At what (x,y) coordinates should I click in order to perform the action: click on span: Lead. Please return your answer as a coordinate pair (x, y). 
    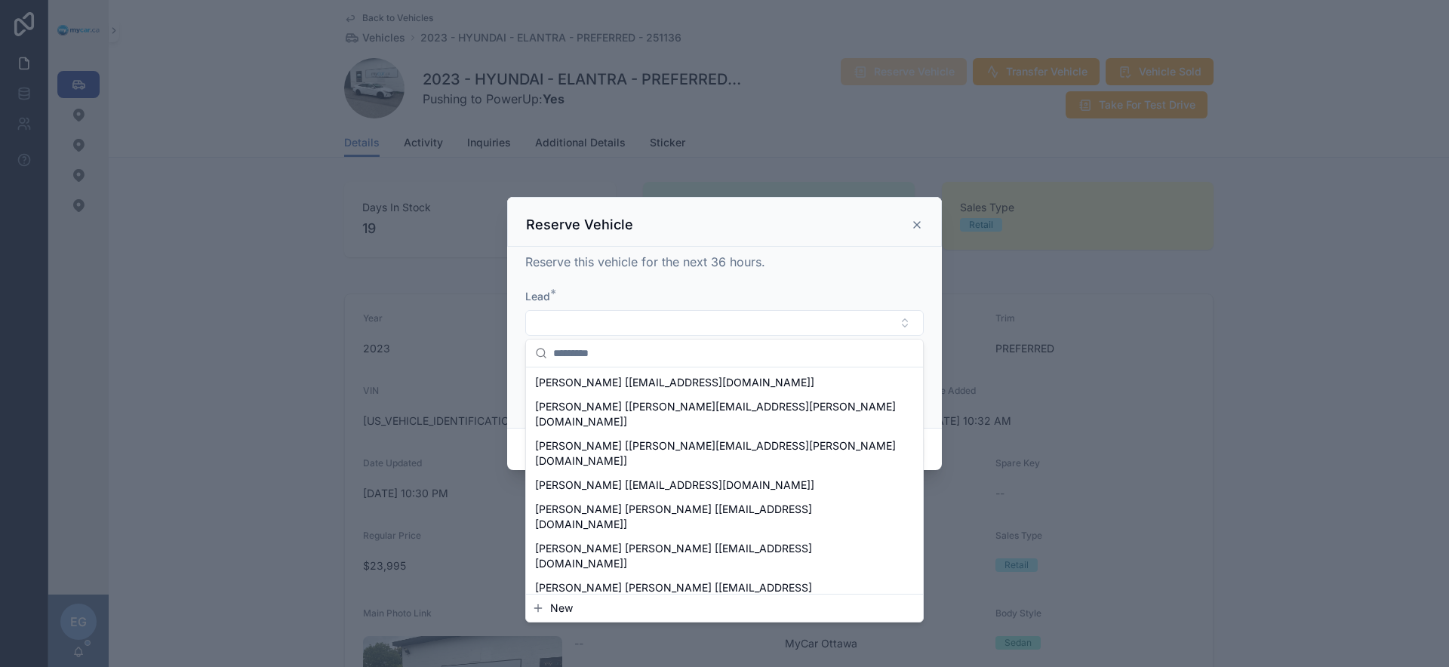
    Looking at the image, I should click on (537, 296).